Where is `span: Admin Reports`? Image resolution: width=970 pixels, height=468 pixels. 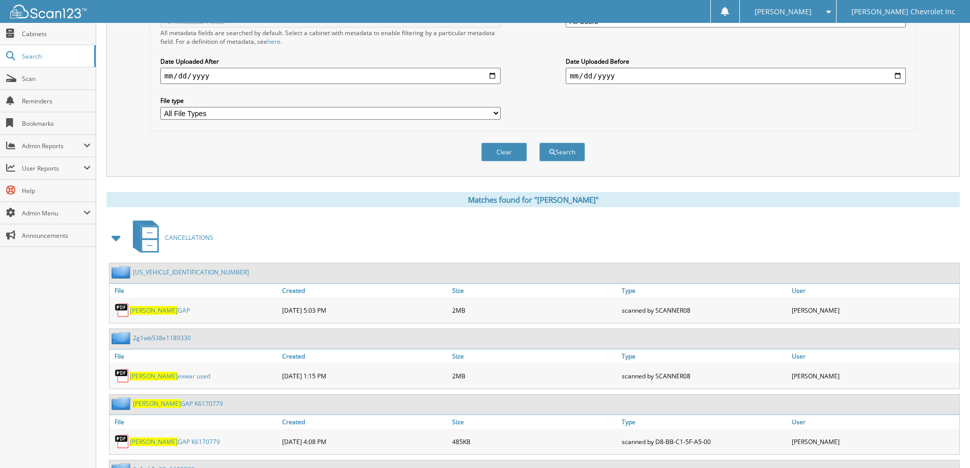
span: Admin Reports is located at coordinates (52, 146).